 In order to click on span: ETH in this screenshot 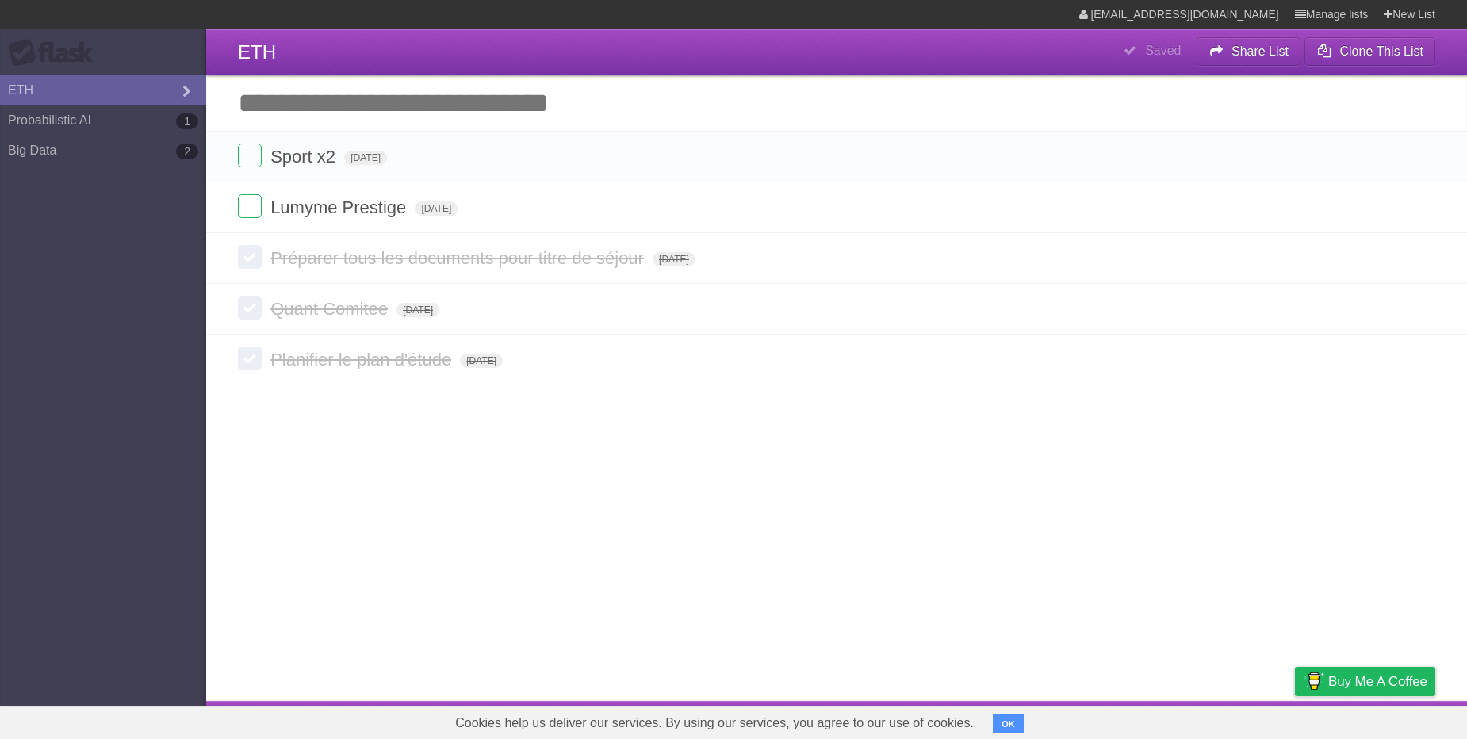, I will do `click(257, 52)`.